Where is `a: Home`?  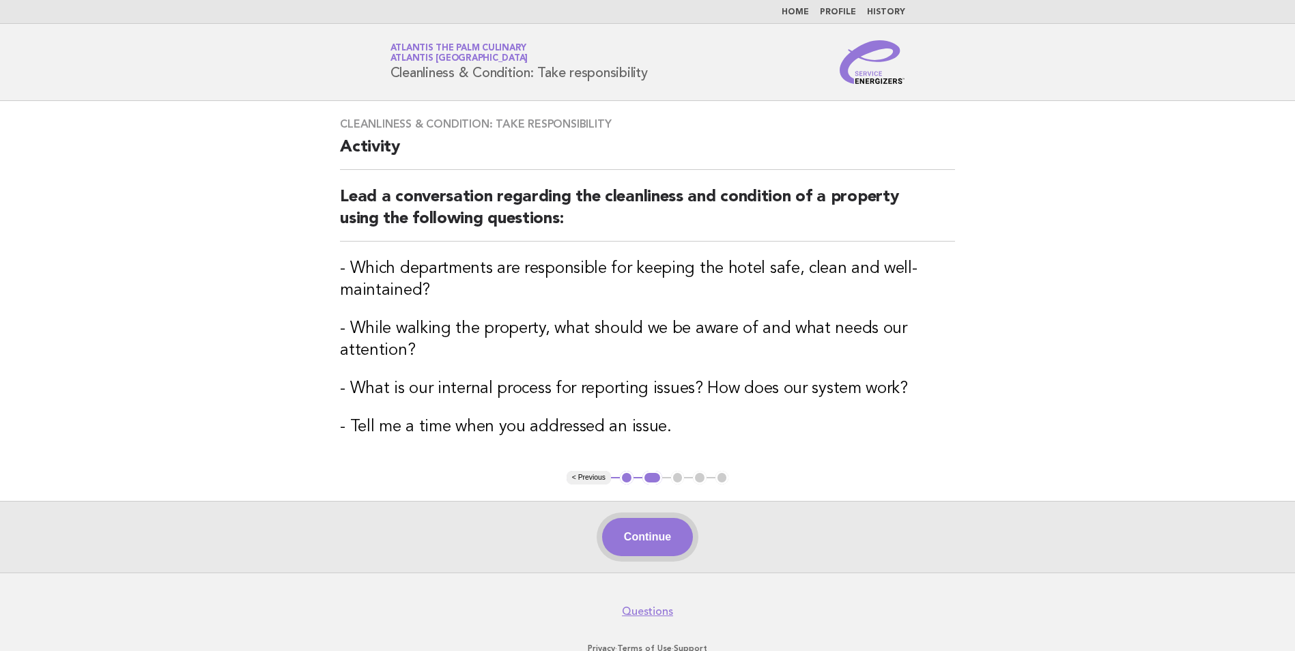
a: Home is located at coordinates (795, 12).